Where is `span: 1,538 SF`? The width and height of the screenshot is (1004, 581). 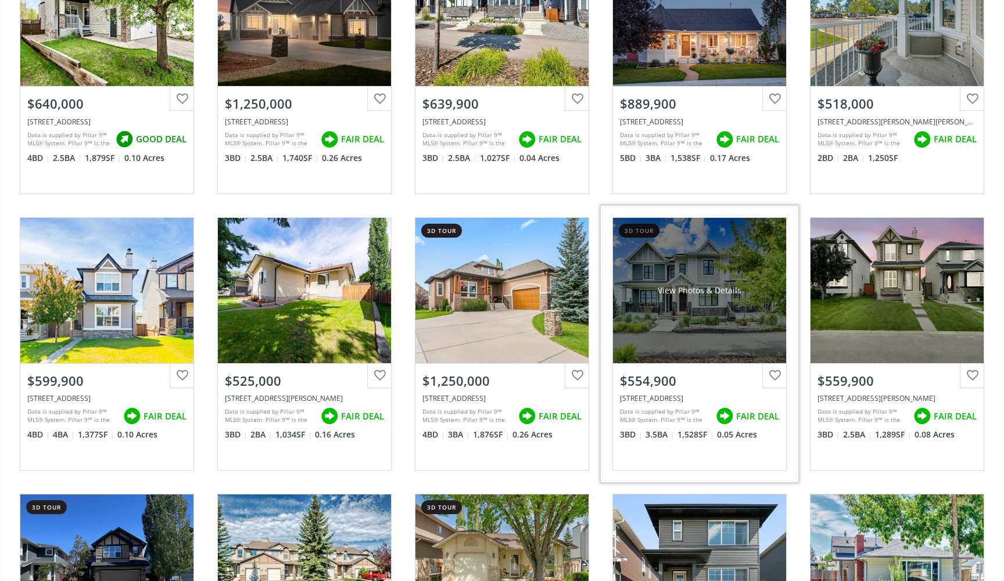
span: 1,538 SF is located at coordinates (688, 158).